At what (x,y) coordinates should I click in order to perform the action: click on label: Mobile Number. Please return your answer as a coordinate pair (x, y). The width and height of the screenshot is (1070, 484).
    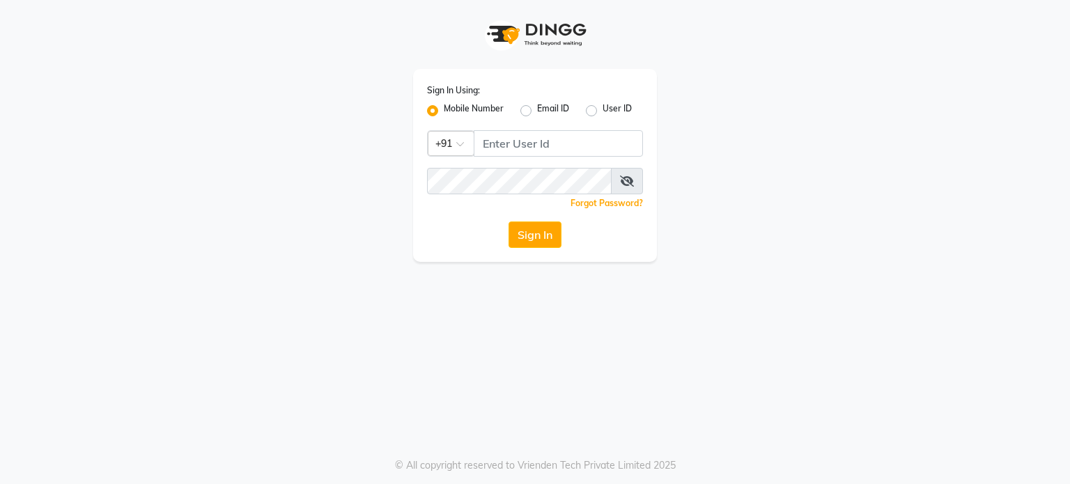
    Looking at the image, I should click on (474, 111).